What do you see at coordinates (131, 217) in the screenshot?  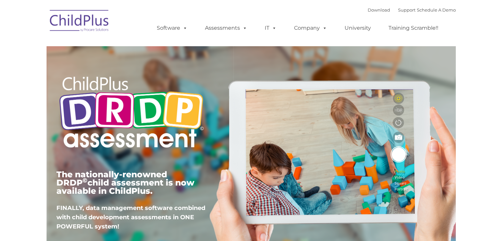 I see `span: FINALLY, data management software combined with child development assessments in ONE POWERFUL sys...` at bounding box center [131, 217].